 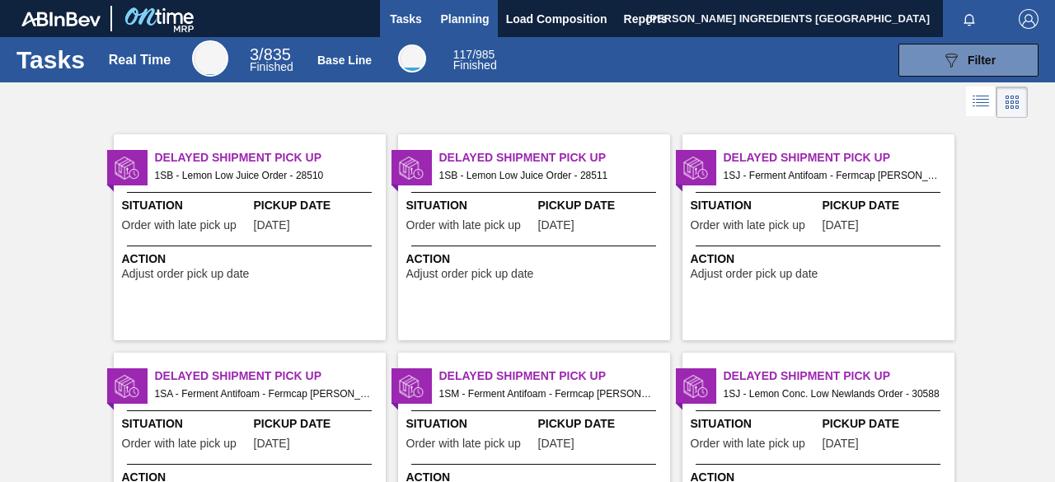 What do you see at coordinates (270, 54) in the screenshot?
I see `span: / 835` at bounding box center [270, 54].